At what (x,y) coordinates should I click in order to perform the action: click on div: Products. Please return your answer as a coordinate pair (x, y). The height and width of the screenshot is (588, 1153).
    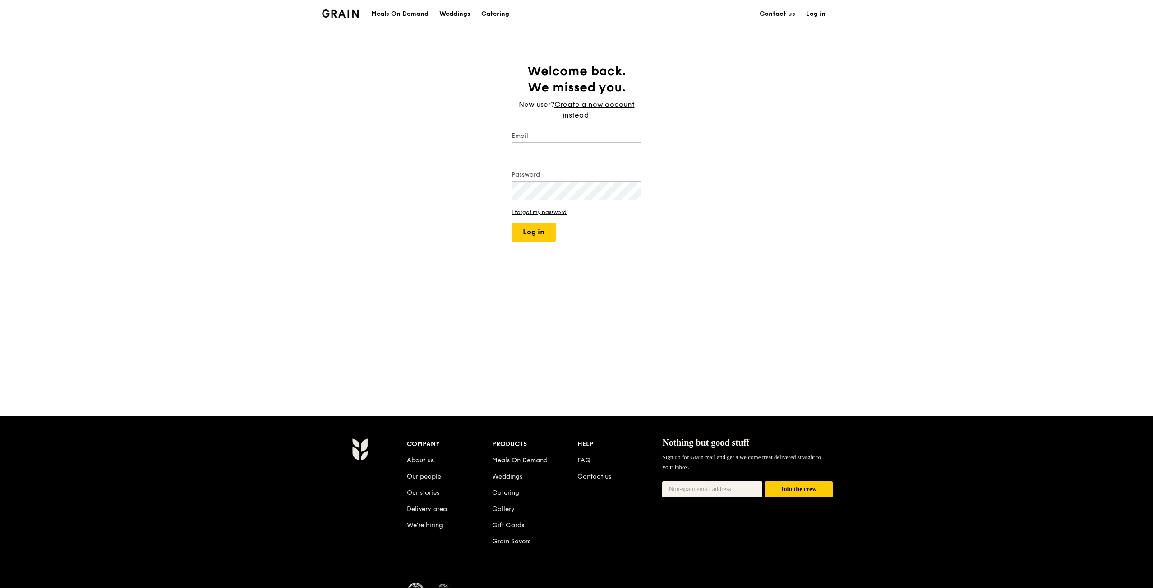
    Looking at the image, I should click on (534, 445).